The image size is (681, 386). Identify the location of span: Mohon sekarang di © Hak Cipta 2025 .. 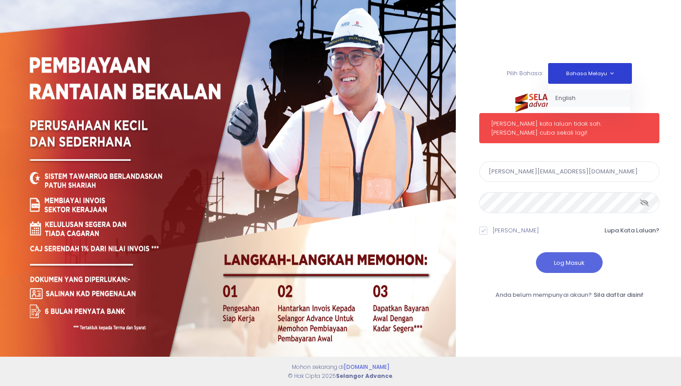
(340, 371).